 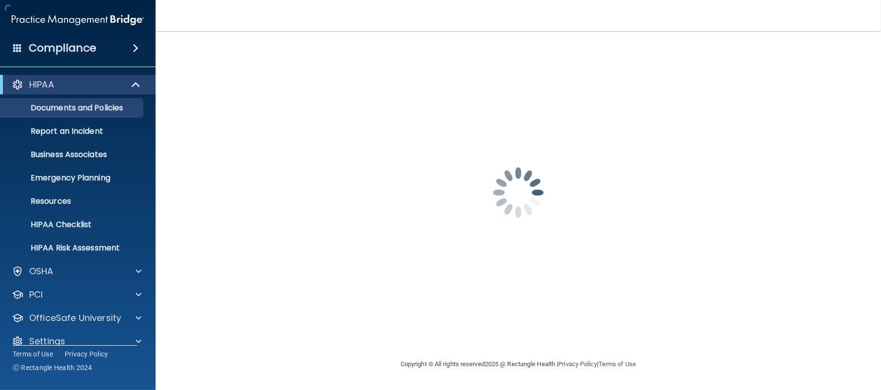 I want to click on p: OSHA, so click(x=41, y=271).